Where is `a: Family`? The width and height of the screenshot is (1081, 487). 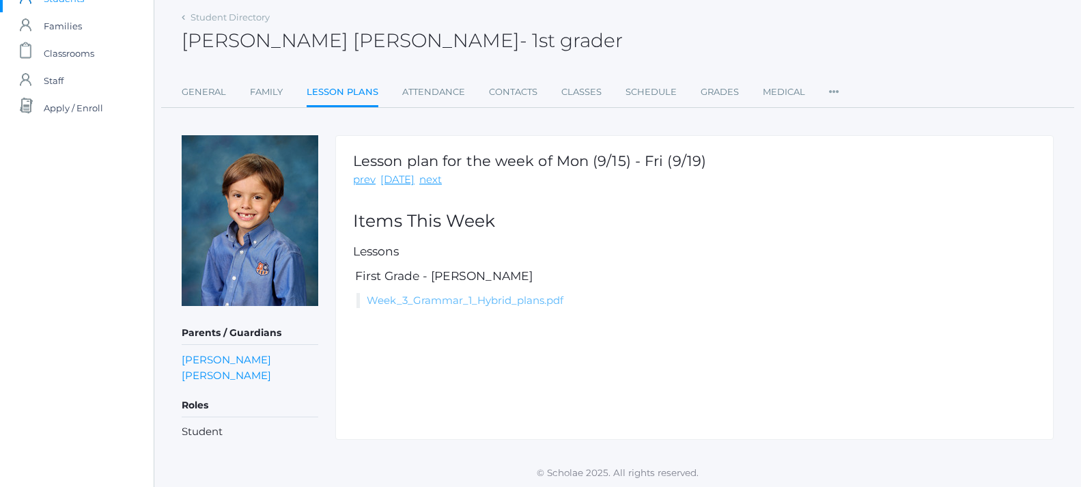
a: Family is located at coordinates (266, 92).